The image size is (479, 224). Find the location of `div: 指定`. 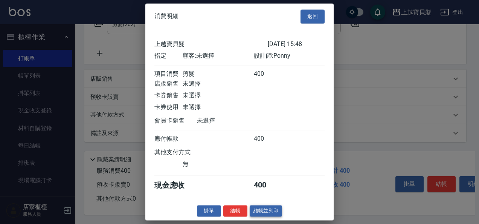

div: 指定 is located at coordinates (168, 56).